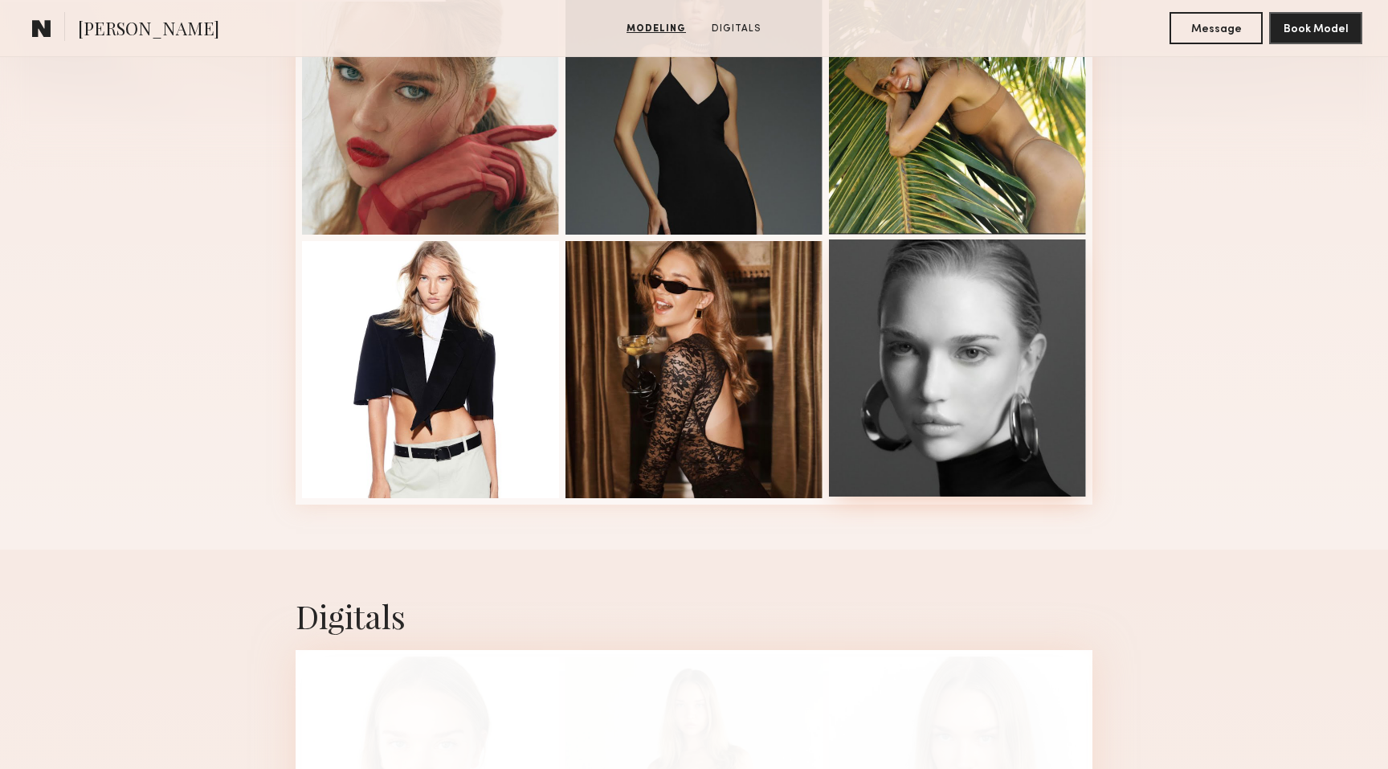  What do you see at coordinates (694, 615) in the screenshot?
I see `div: Digitals` at bounding box center [694, 615].